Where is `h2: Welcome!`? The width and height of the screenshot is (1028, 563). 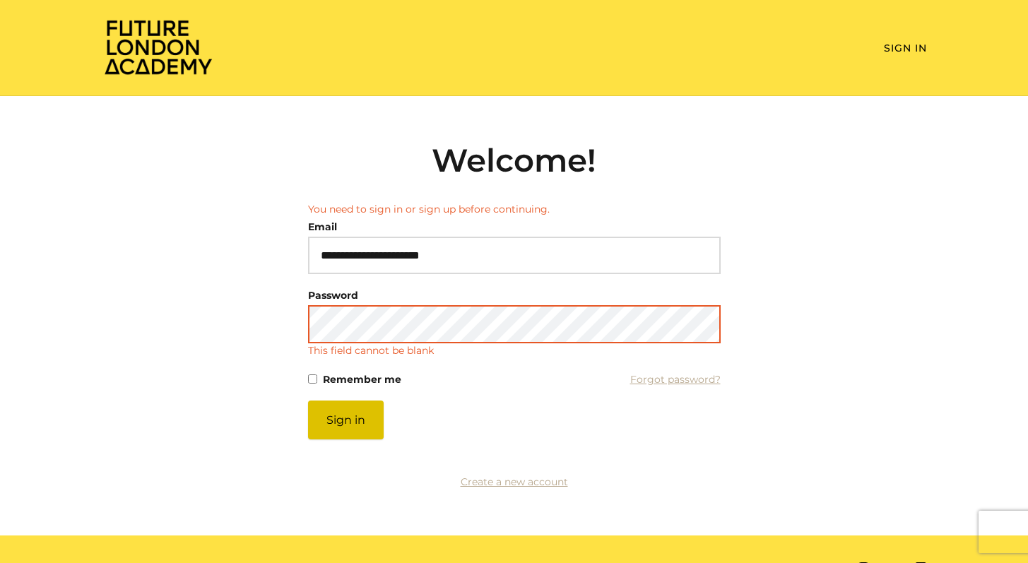 h2: Welcome! is located at coordinates (514, 160).